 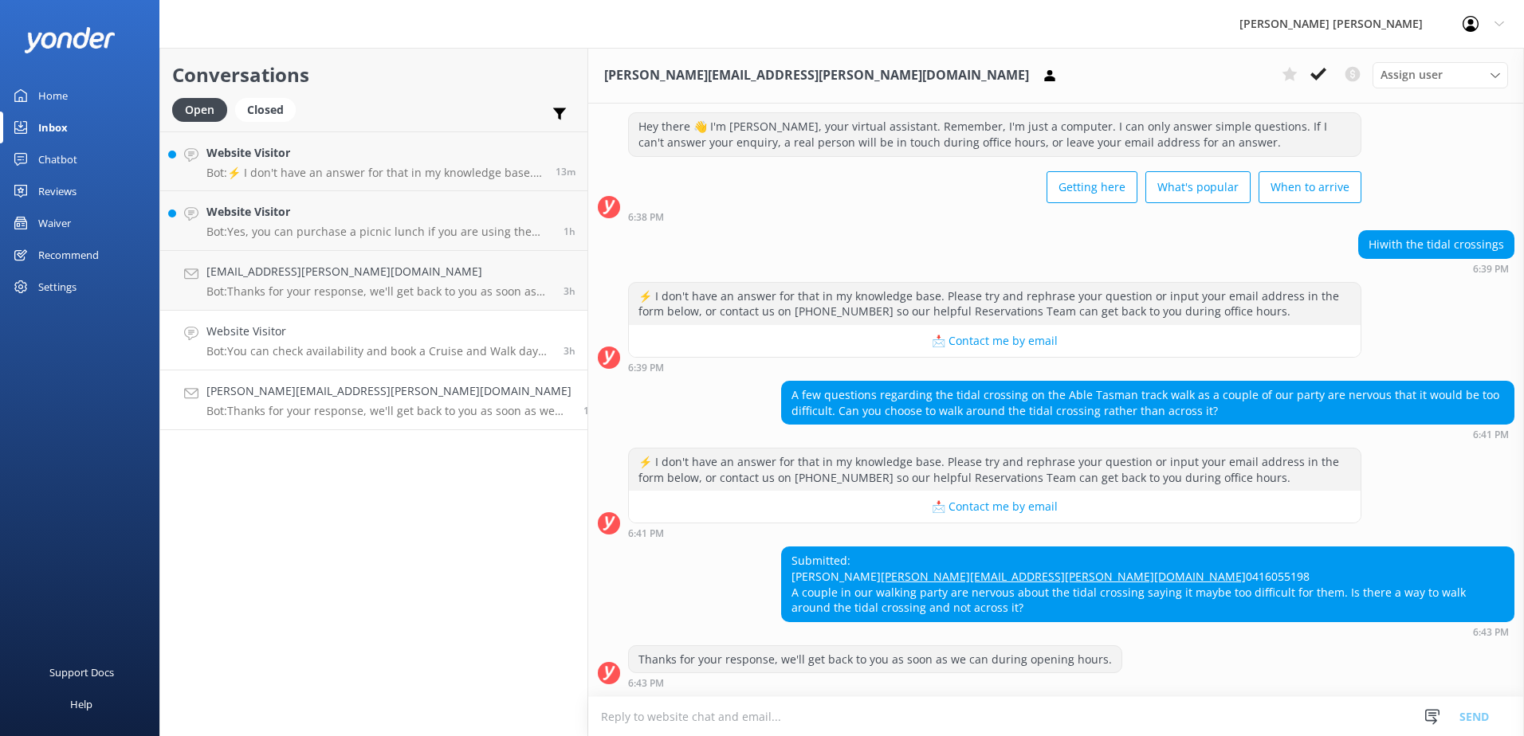 What do you see at coordinates (1310, 187) in the screenshot?
I see `button: When to arrive` at bounding box center [1310, 187].